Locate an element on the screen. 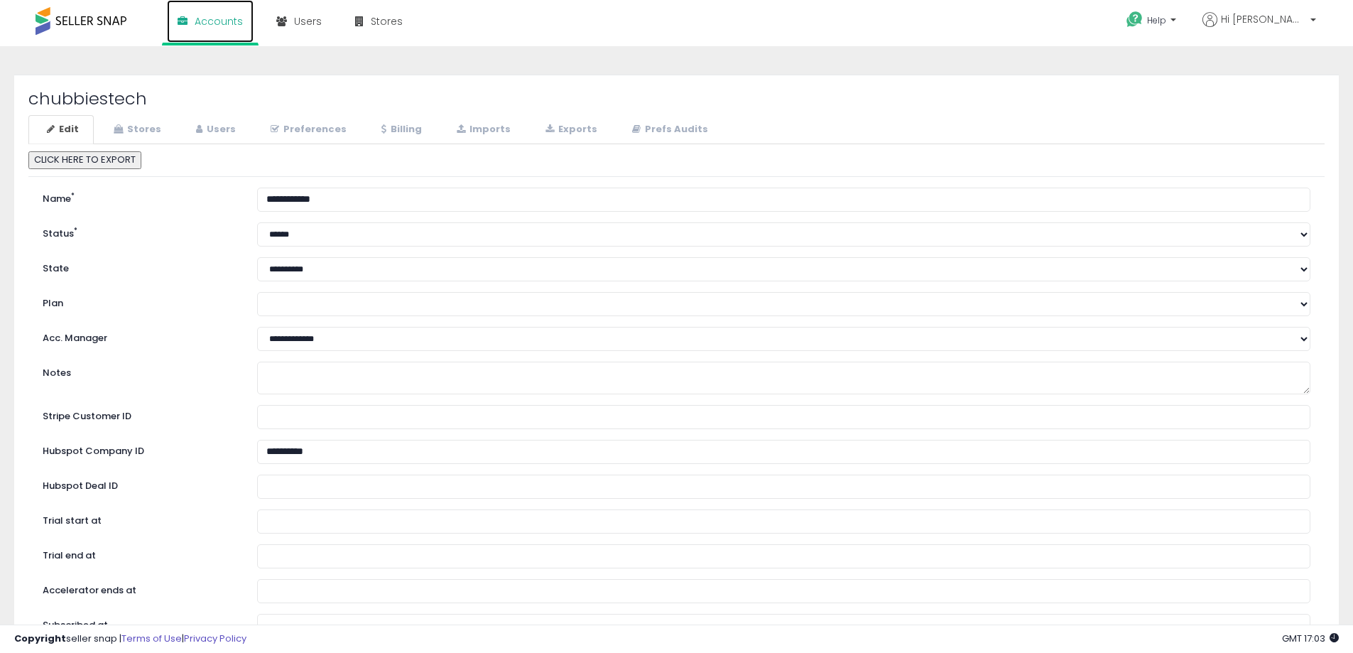 Image resolution: width=1353 pixels, height=653 pixels. i: Get Help is located at coordinates (1134, 19).